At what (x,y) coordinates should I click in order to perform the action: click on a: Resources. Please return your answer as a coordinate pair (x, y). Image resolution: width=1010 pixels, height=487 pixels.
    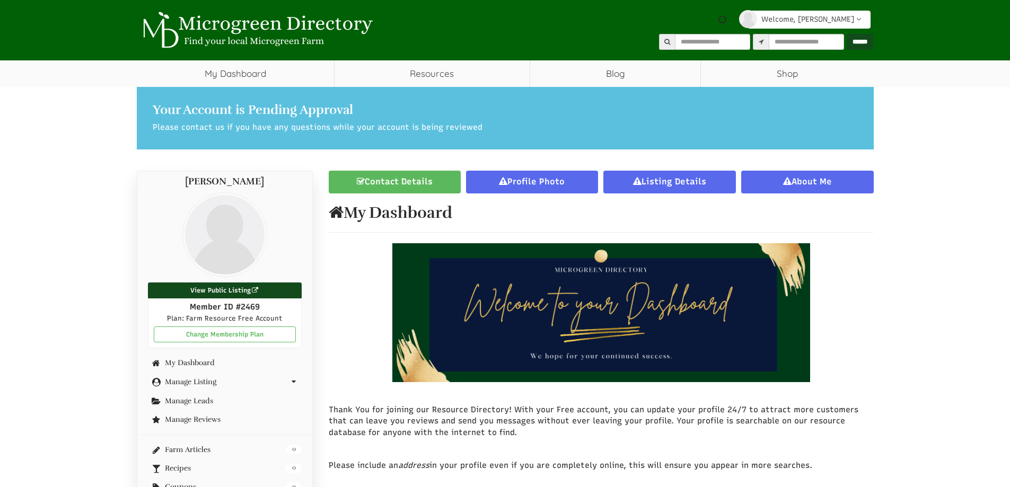
    Looking at the image, I should click on (432, 74).